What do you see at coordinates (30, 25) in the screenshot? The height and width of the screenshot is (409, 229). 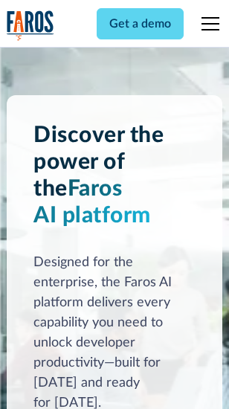 I see `a: home` at bounding box center [30, 25].